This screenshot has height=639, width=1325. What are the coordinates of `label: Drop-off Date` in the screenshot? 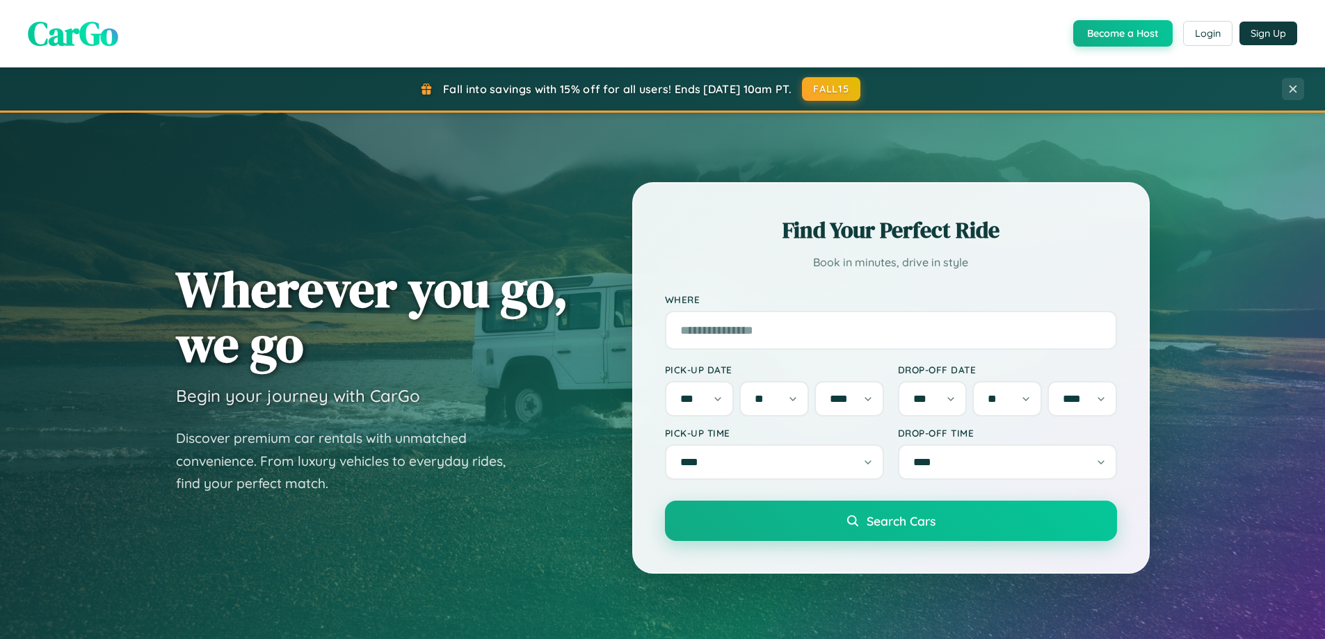 It's located at (1007, 369).